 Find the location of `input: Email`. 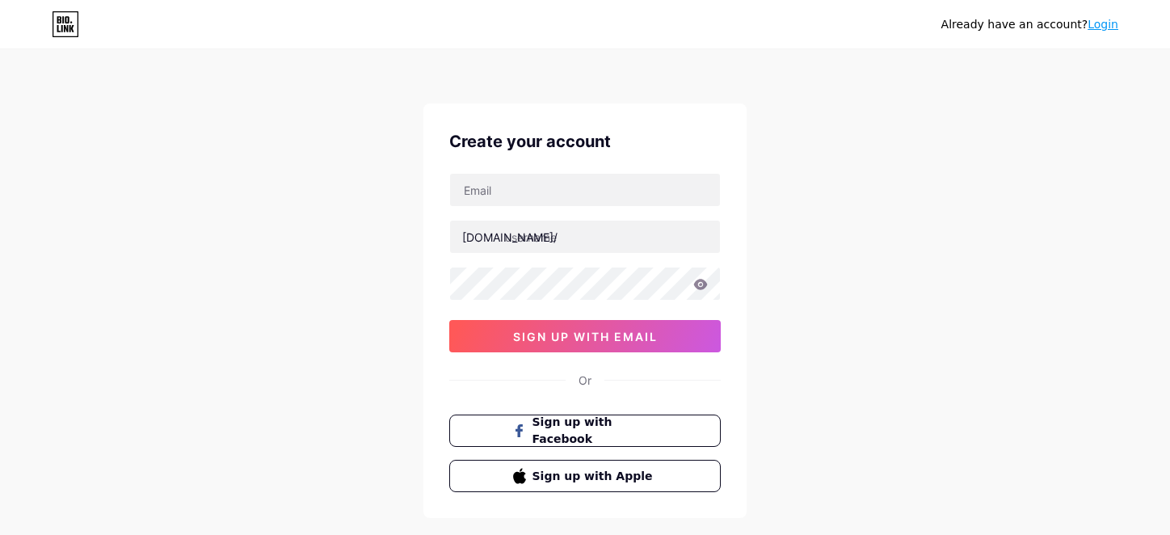

input: Email is located at coordinates (585, 190).